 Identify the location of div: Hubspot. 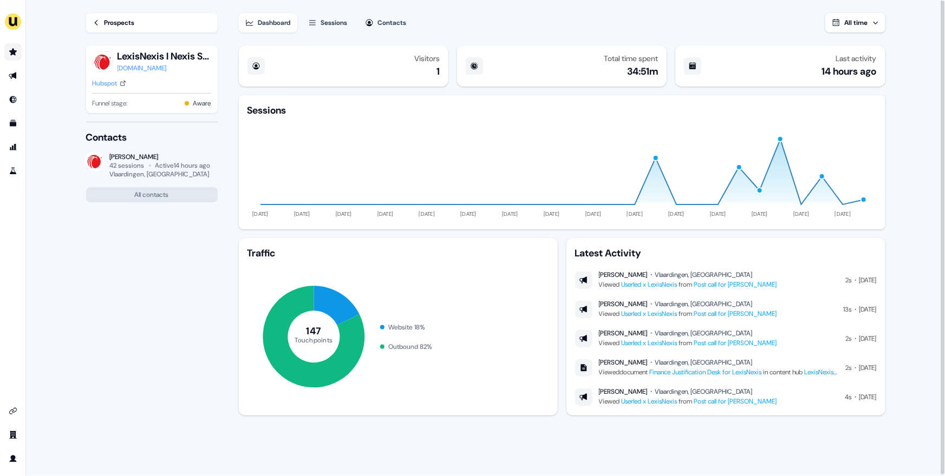
(105, 83).